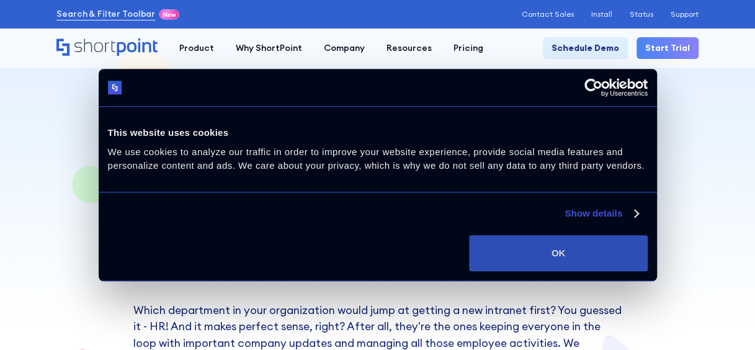 This screenshot has height=350, width=755. I want to click on div: This website uses cookies, so click(378, 133).